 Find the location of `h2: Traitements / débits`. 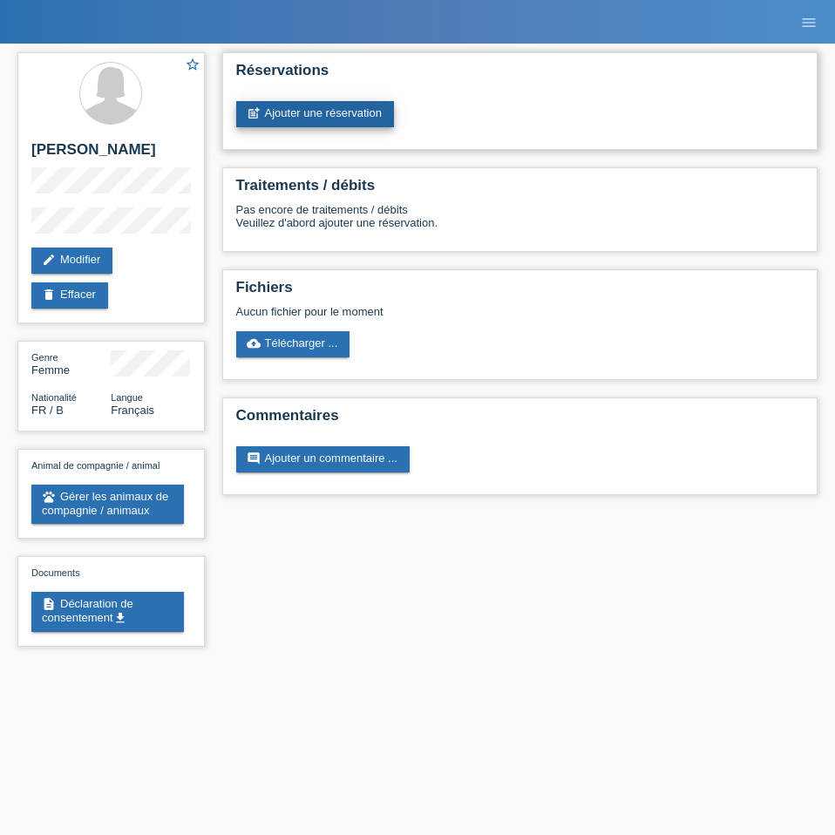

h2: Traitements / débits is located at coordinates (521, 190).